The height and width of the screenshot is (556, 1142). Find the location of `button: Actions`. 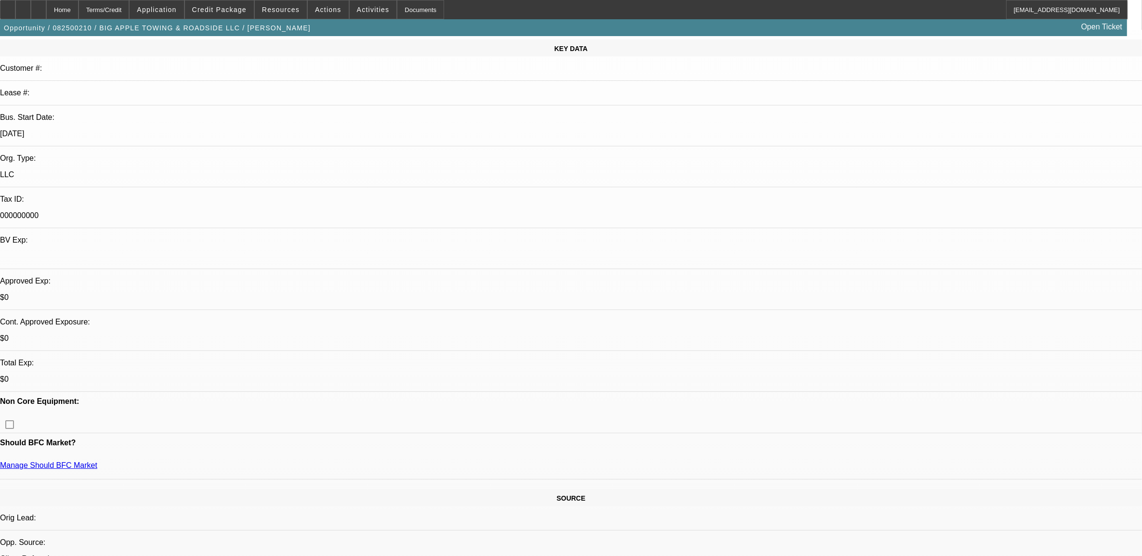

button: Actions is located at coordinates (328, 10).